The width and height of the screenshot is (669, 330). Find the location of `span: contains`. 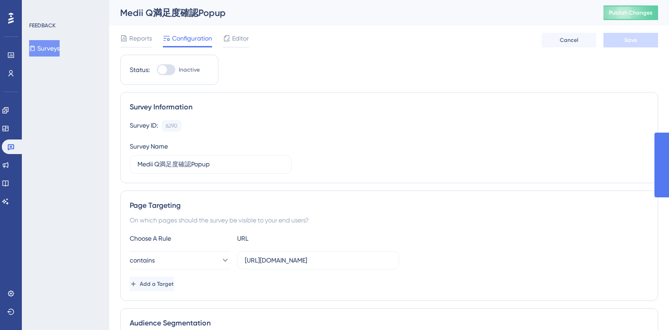

span: contains is located at coordinates (142, 260).